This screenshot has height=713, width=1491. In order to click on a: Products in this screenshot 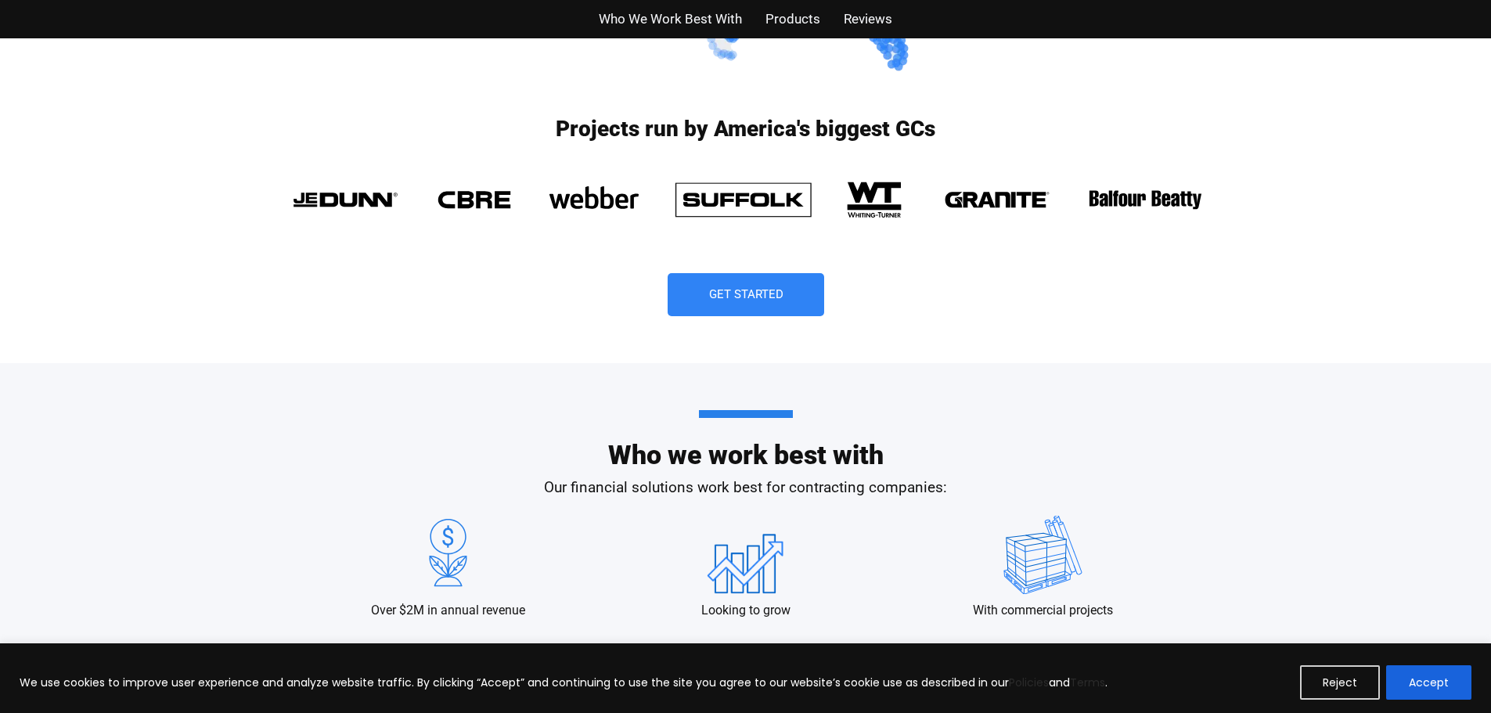, I will do `click(793, 19)`.